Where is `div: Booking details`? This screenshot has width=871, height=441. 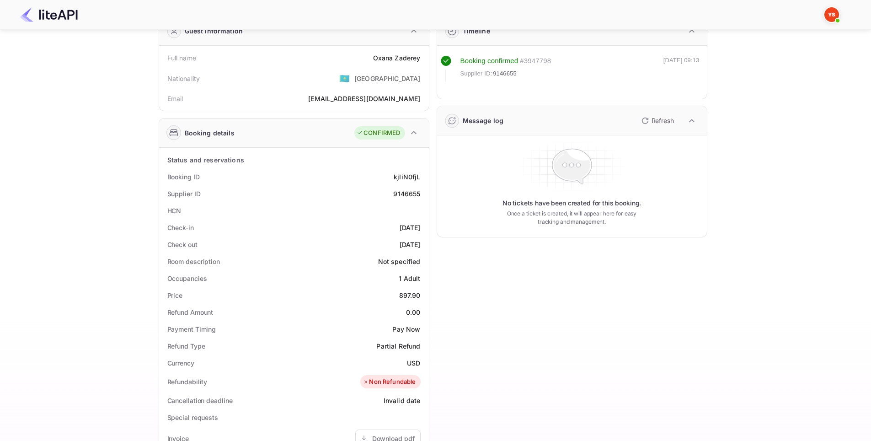
div: Booking details is located at coordinates (209, 133).